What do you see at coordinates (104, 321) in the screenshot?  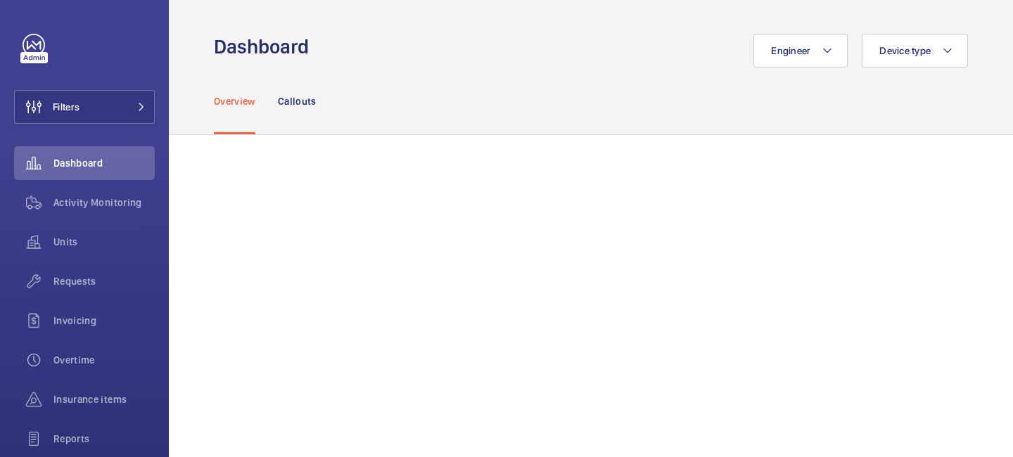 I see `span: Invoicing` at bounding box center [104, 321].